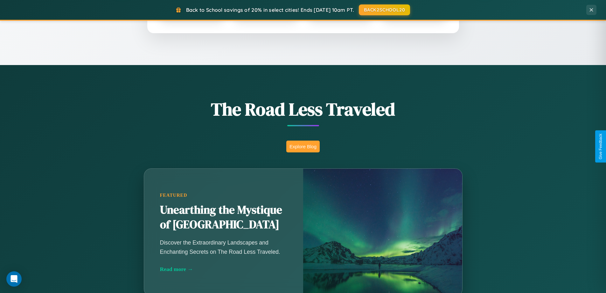  Describe the element at coordinates (303, 146) in the screenshot. I see `button: Explore Blog` at that location.